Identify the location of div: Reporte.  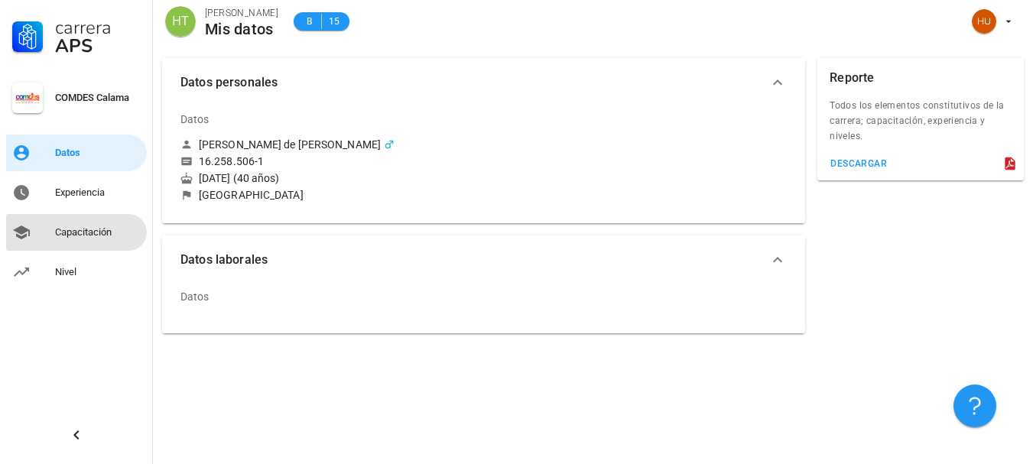
(852, 78).